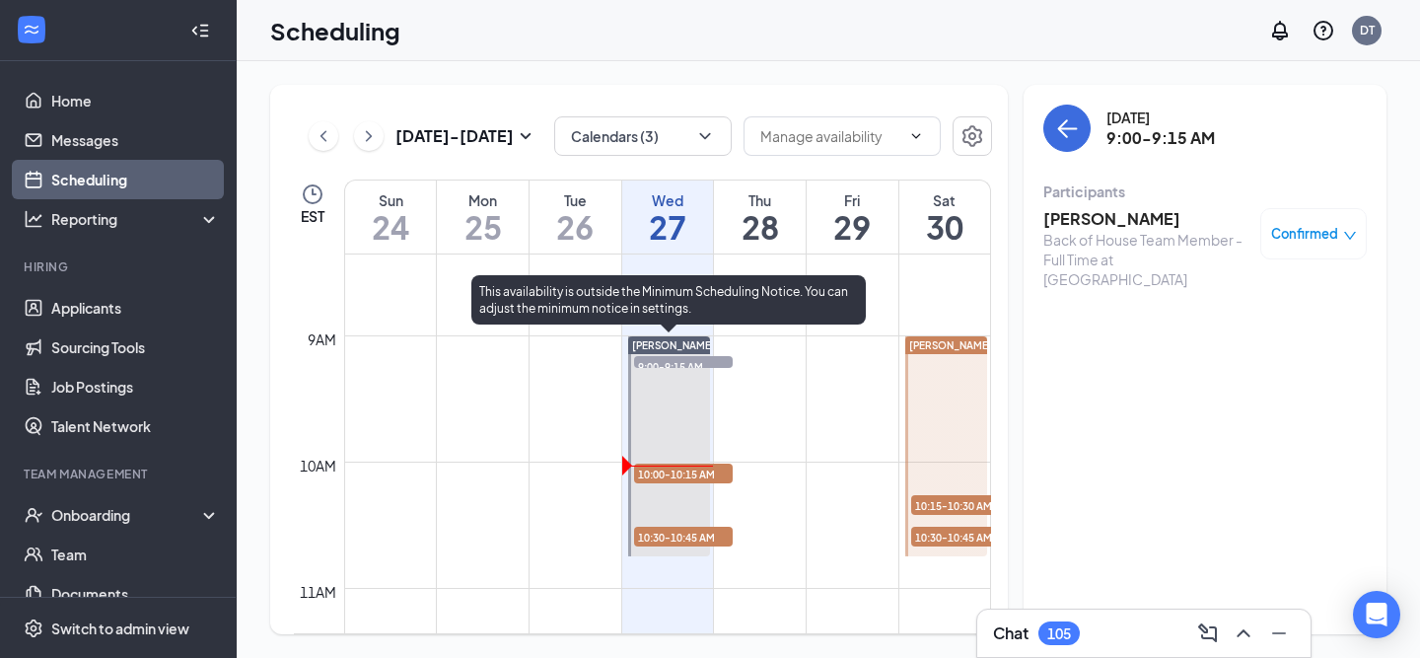 This screenshot has height=658, width=1420. Describe the element at coordinates (136, 219) in the screenshot. I see `div: Reporting` at that location.